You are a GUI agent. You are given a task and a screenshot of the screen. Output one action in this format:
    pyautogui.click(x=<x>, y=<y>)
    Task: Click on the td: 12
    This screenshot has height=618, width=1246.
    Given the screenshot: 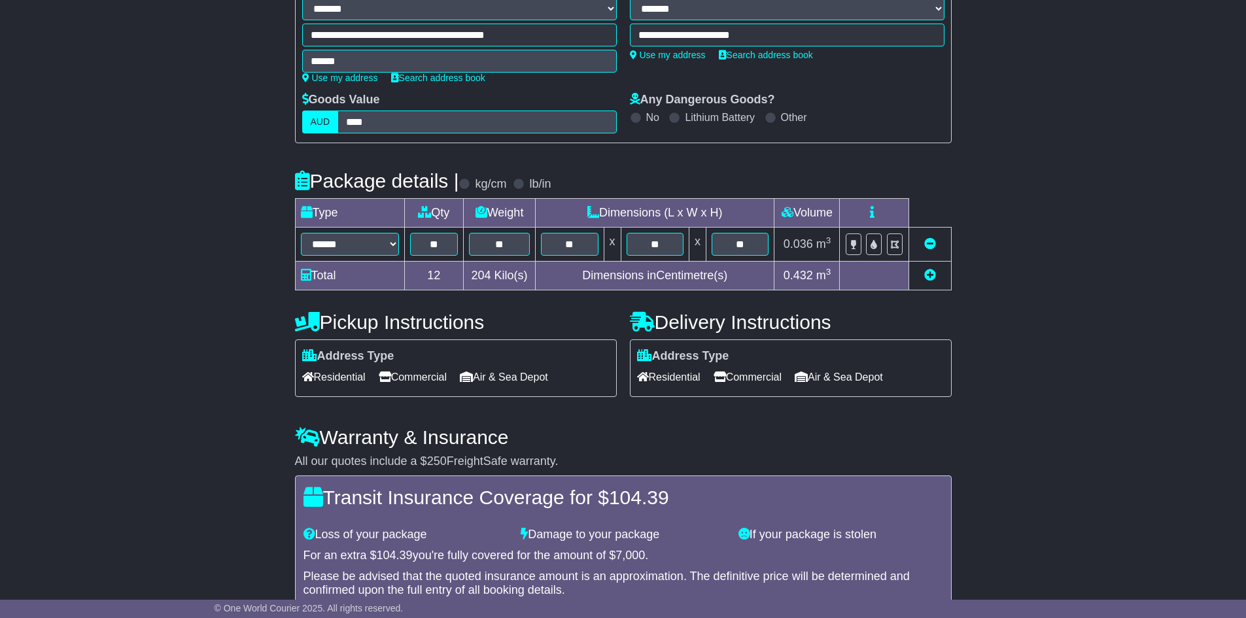 What is the action you would take?
    pyautogui.click(x=434, y=276)
    